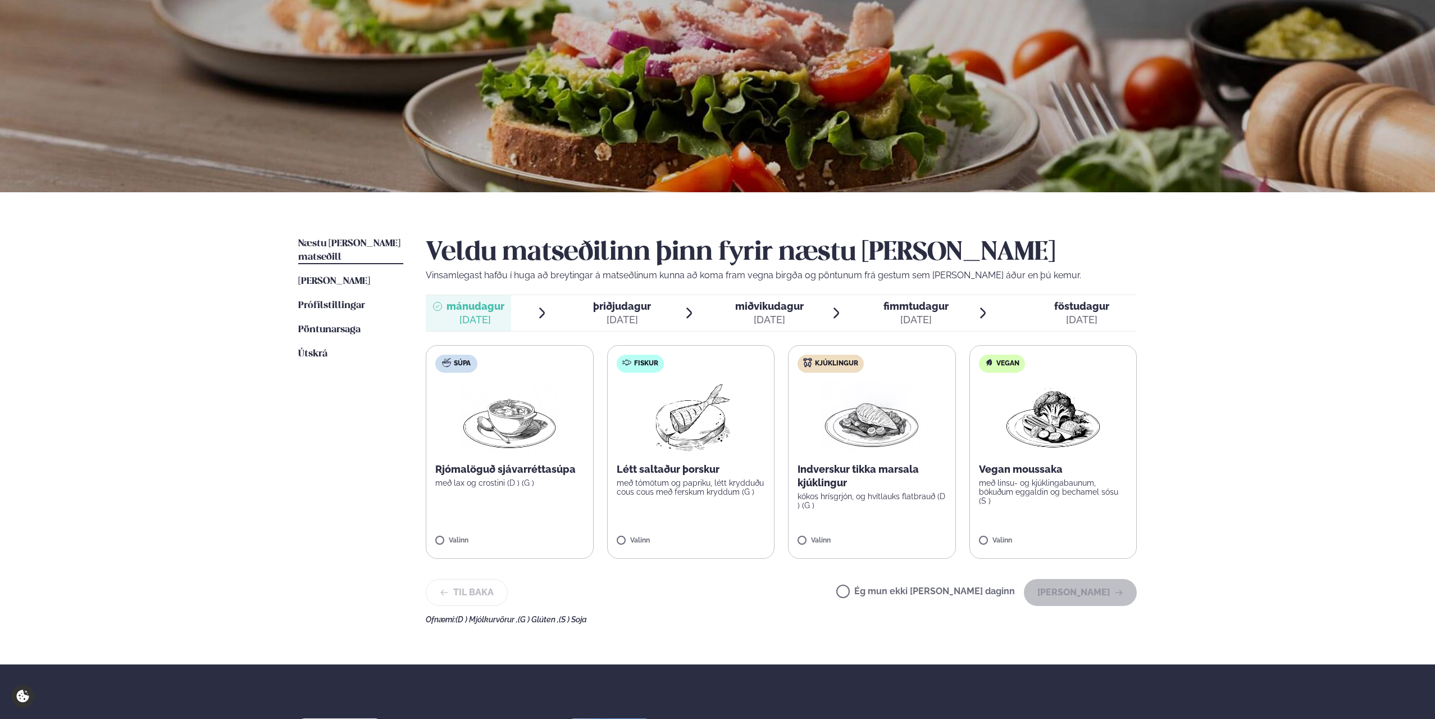 Image resolution: width=1435 pixels, height=719 pixels. Describe the element at coordinates (1053, 469) in the screenshot. I see `p: Vegan moussaka` at that location.